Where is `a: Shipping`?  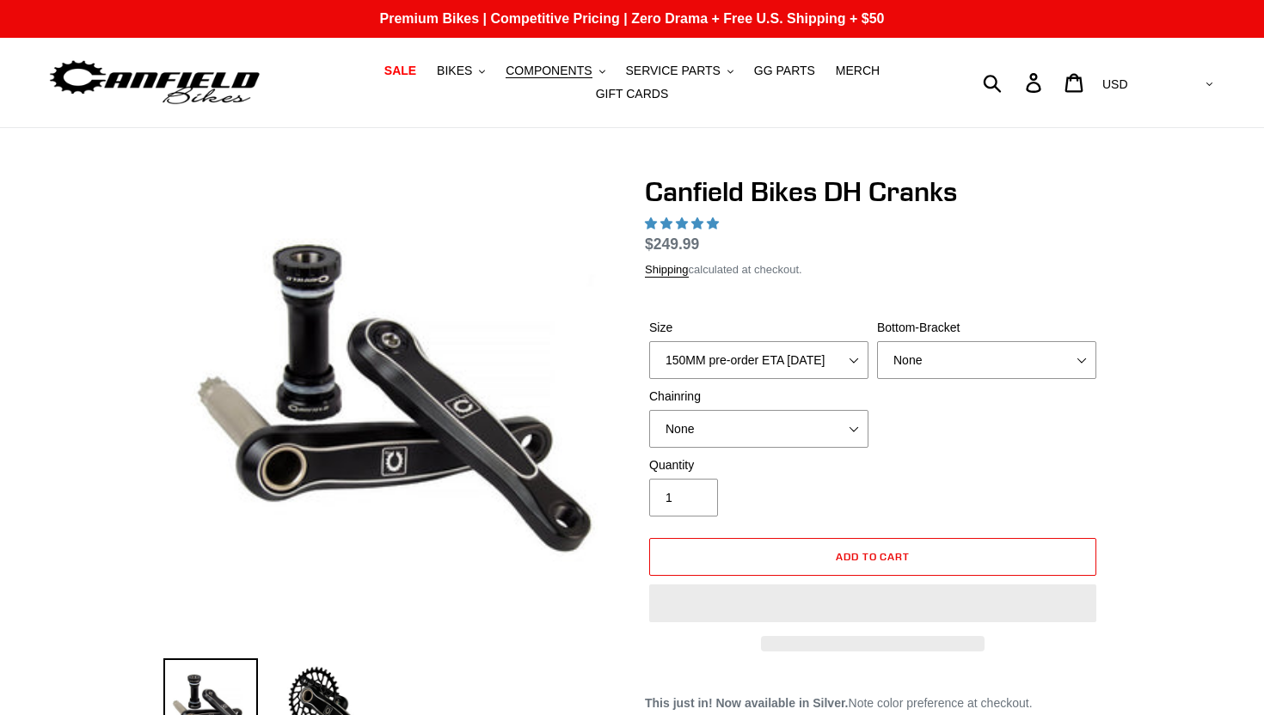 a: Shipping is located at coordinates (666, 270).